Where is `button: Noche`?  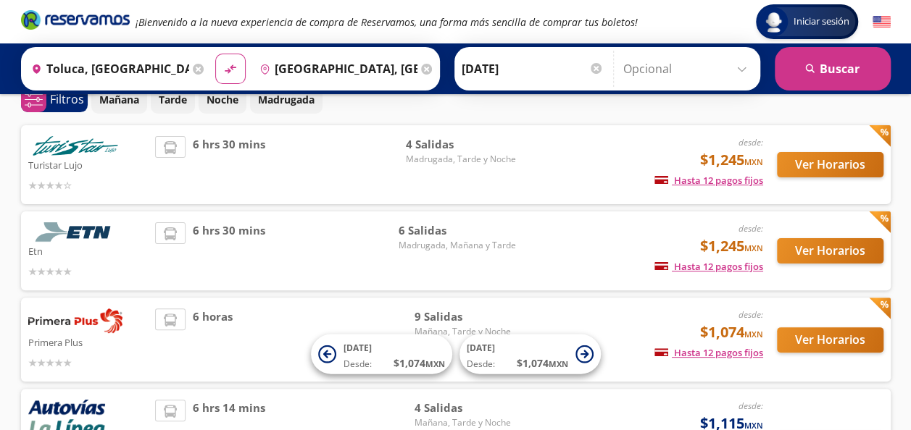
button: Noche is located at coordinates (222, 99).